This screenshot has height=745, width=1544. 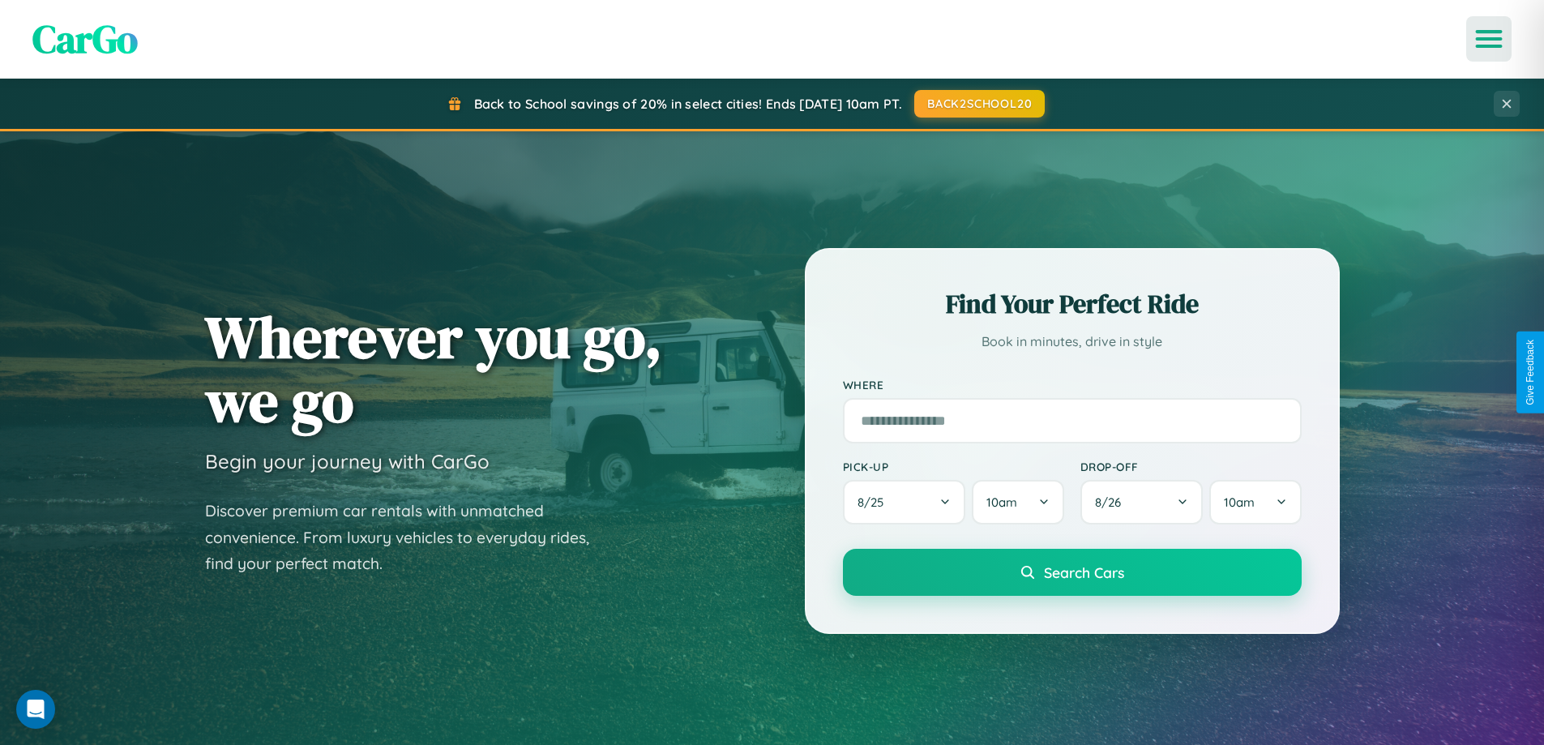 I want to click on p: Discover premium car rentals with unmatched convenience. From luxury vehicles to everyday rides, ..., so click(x=408, y=537).